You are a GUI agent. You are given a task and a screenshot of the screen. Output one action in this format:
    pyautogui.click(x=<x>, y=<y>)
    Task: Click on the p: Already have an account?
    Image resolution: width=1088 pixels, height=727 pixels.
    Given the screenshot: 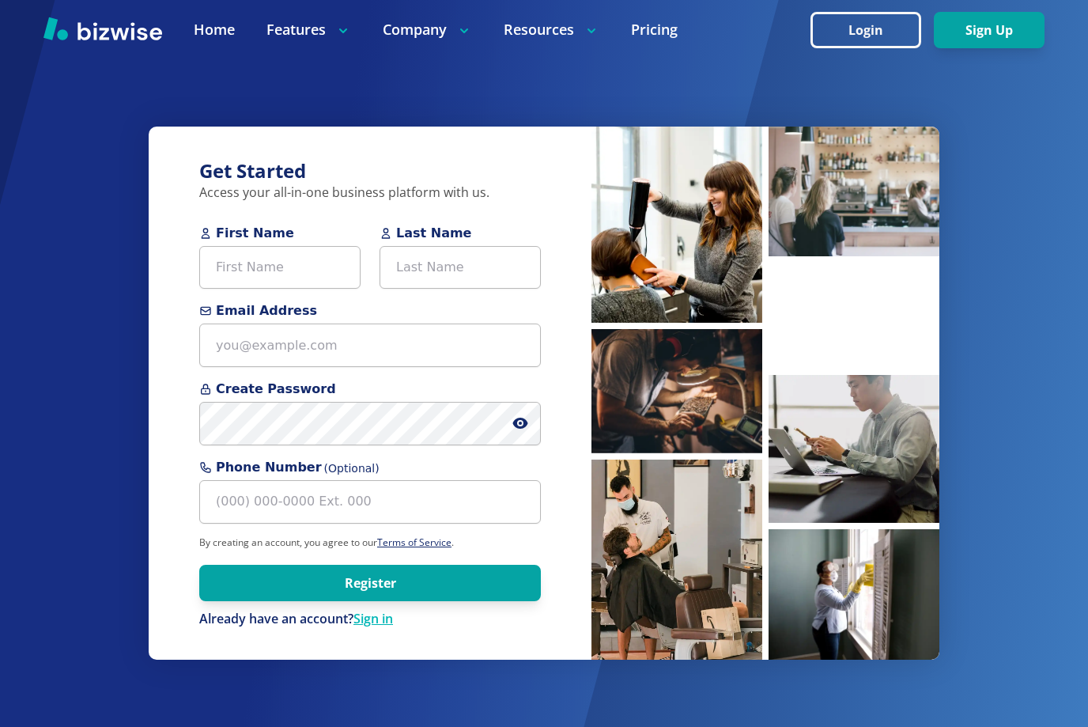 What is the action you would take?
    pyautogui.click(x=370, y=619)
    